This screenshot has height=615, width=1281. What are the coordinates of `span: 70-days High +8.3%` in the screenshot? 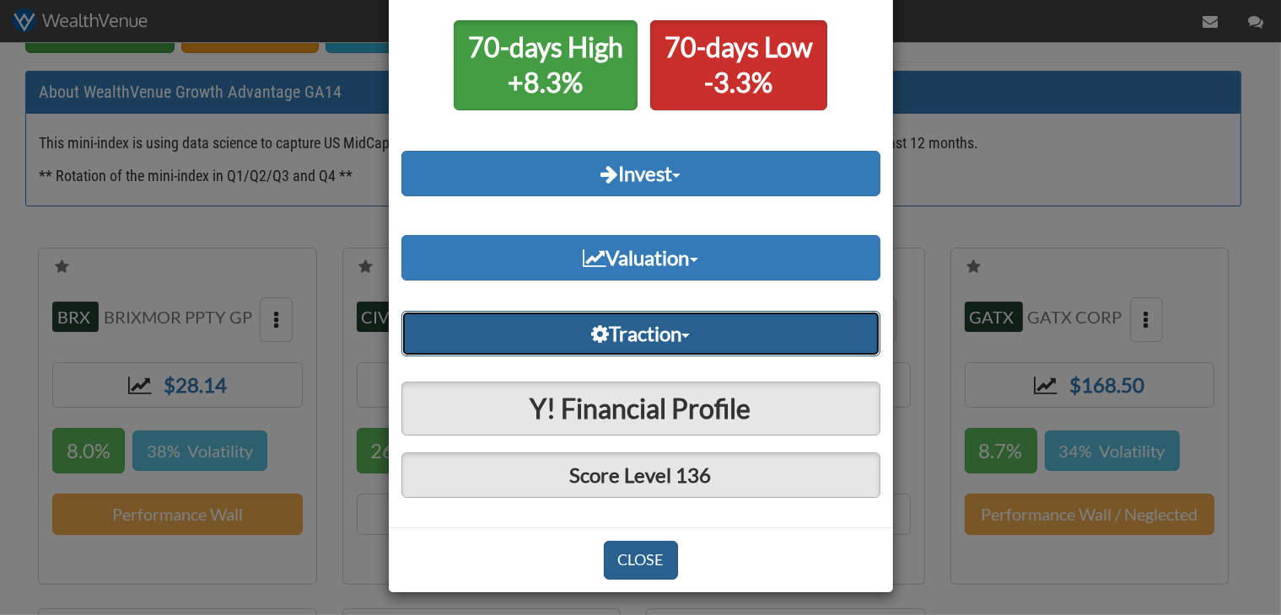 It's located at (545, 65).